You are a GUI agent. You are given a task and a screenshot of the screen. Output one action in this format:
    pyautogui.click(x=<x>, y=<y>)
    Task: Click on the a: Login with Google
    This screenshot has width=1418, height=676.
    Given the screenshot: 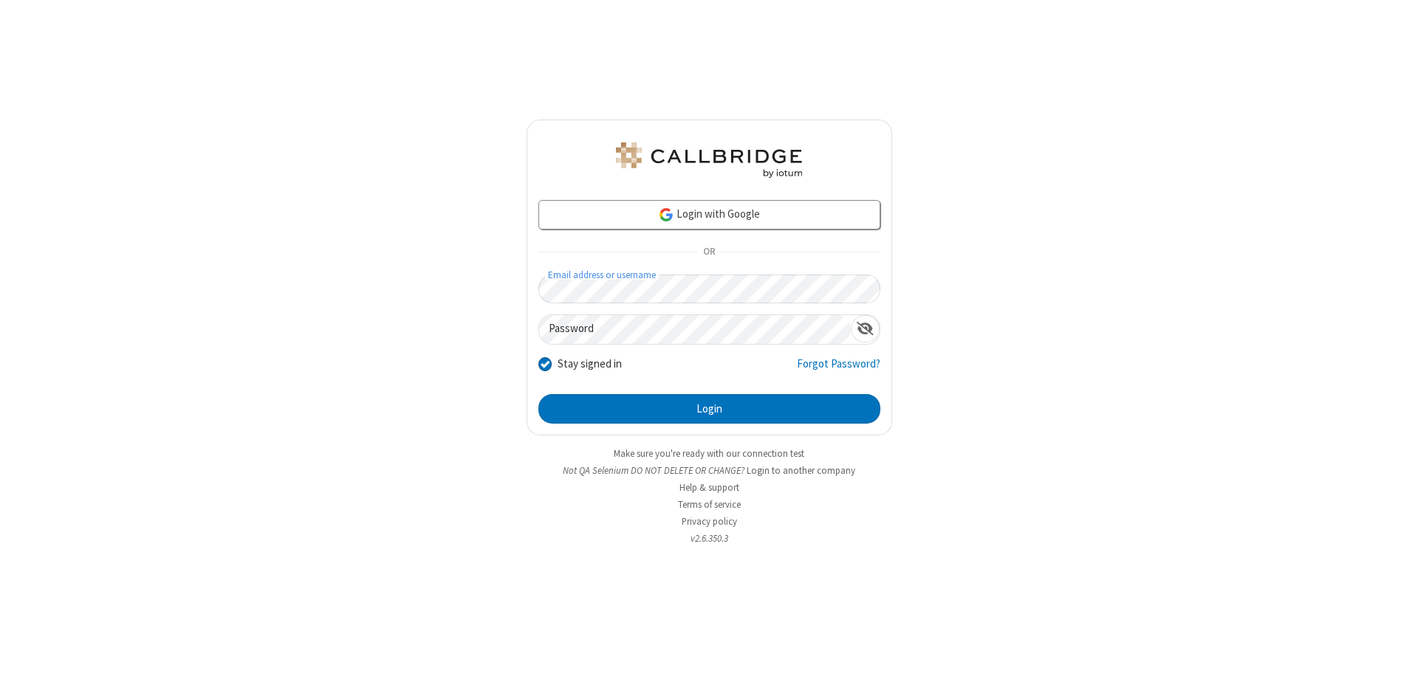 What is the action you would take?
    pyautogui.click(x=709, y=215)
    